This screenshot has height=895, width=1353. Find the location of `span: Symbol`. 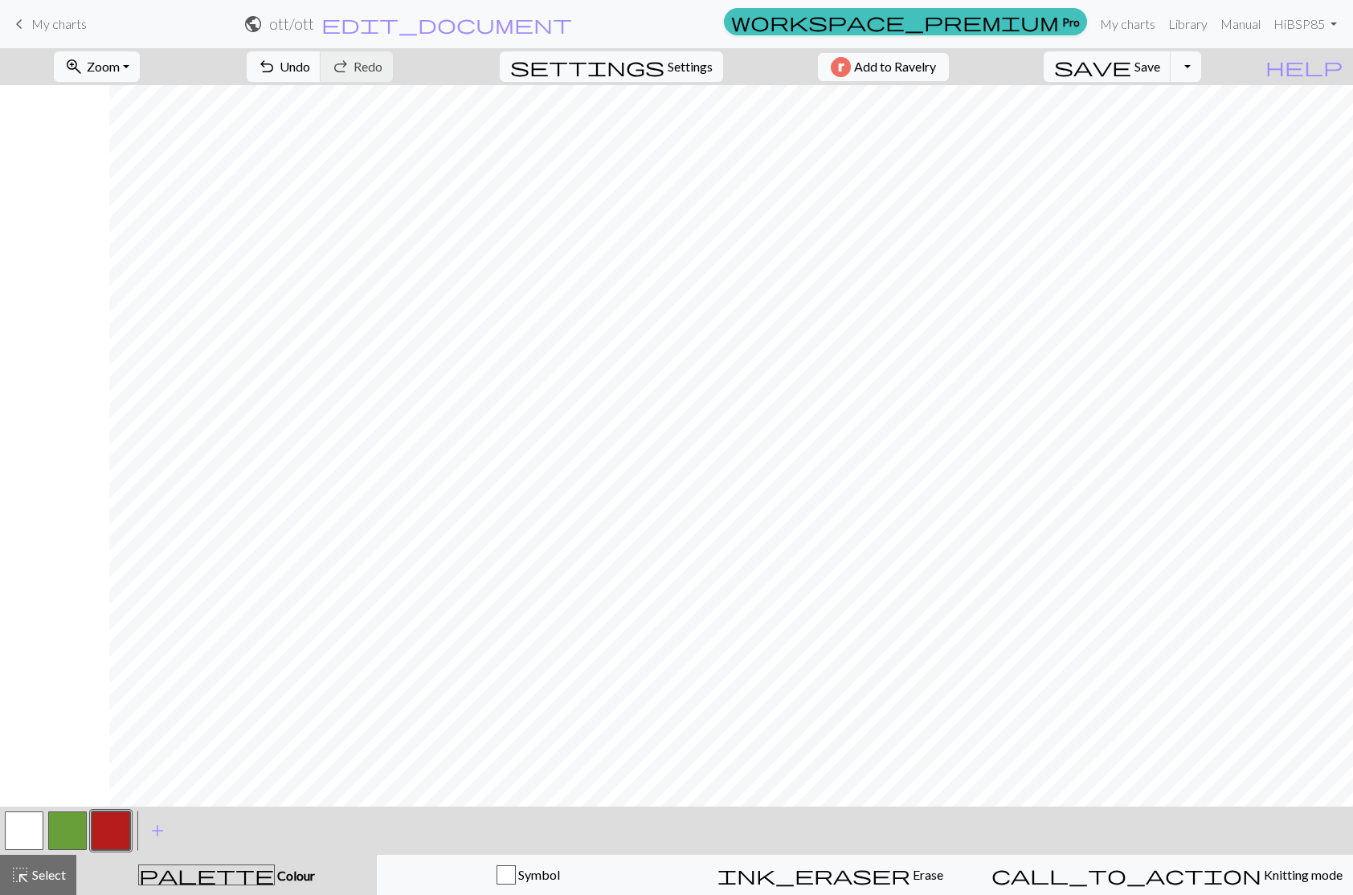

span: Symbol is located at coordinates (538, 874).